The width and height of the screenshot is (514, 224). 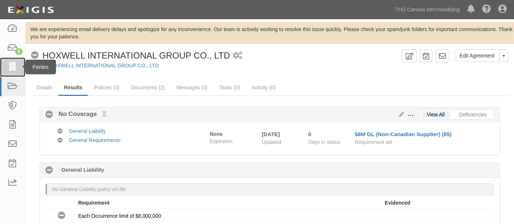 What do you see at coordinates (403, 134) in the screenshot?
I see `a: $8M GL (Non-Canadian Supplier) (85)` at bounding box center [403, 134].